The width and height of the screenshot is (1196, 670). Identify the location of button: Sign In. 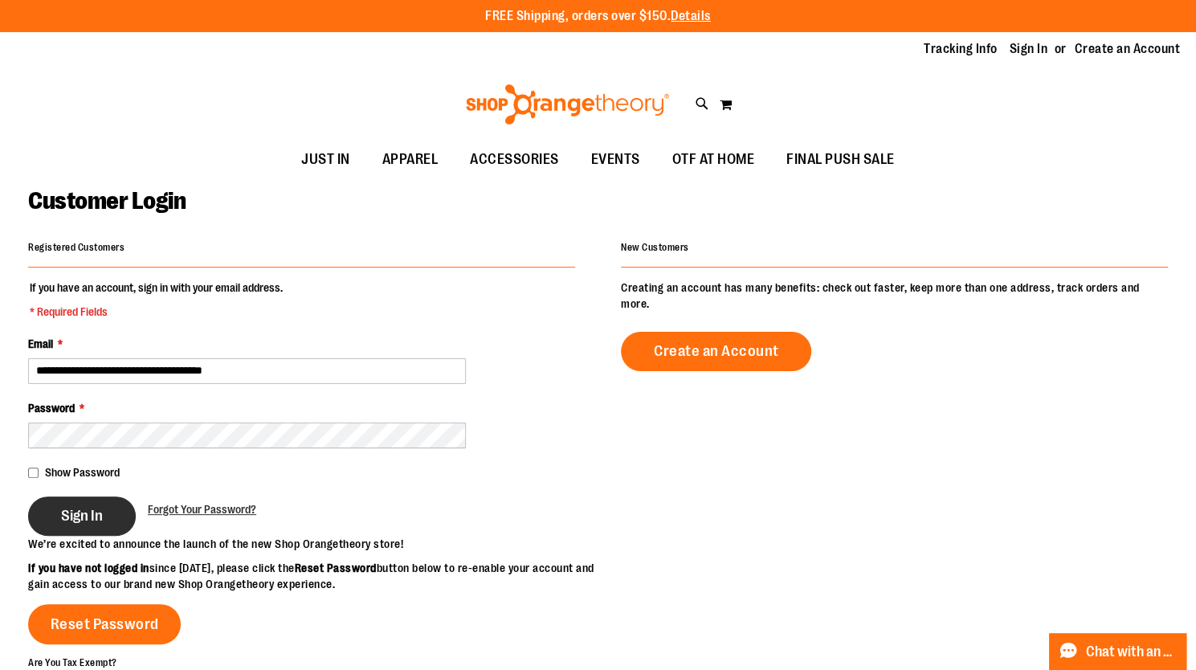
(82, 516).